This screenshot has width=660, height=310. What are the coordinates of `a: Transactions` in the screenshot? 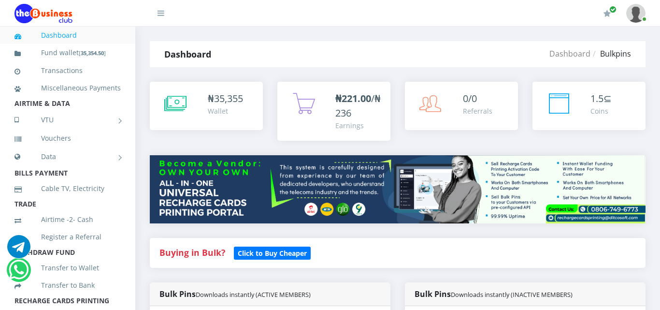 It's located at (68, 71).